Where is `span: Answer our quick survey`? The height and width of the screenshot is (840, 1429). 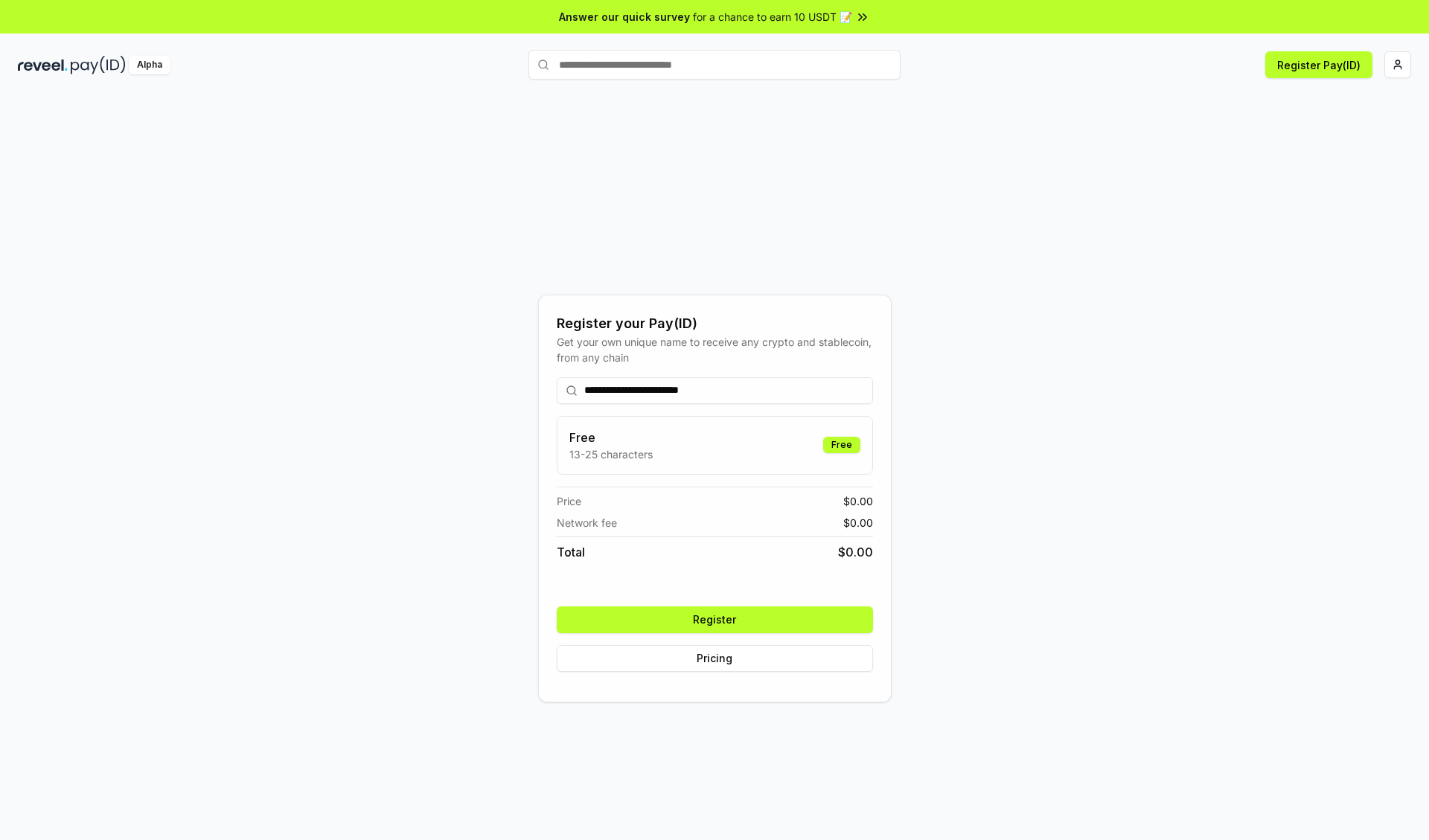 span: Answer our quick survey is located at coordinates (624, 16).